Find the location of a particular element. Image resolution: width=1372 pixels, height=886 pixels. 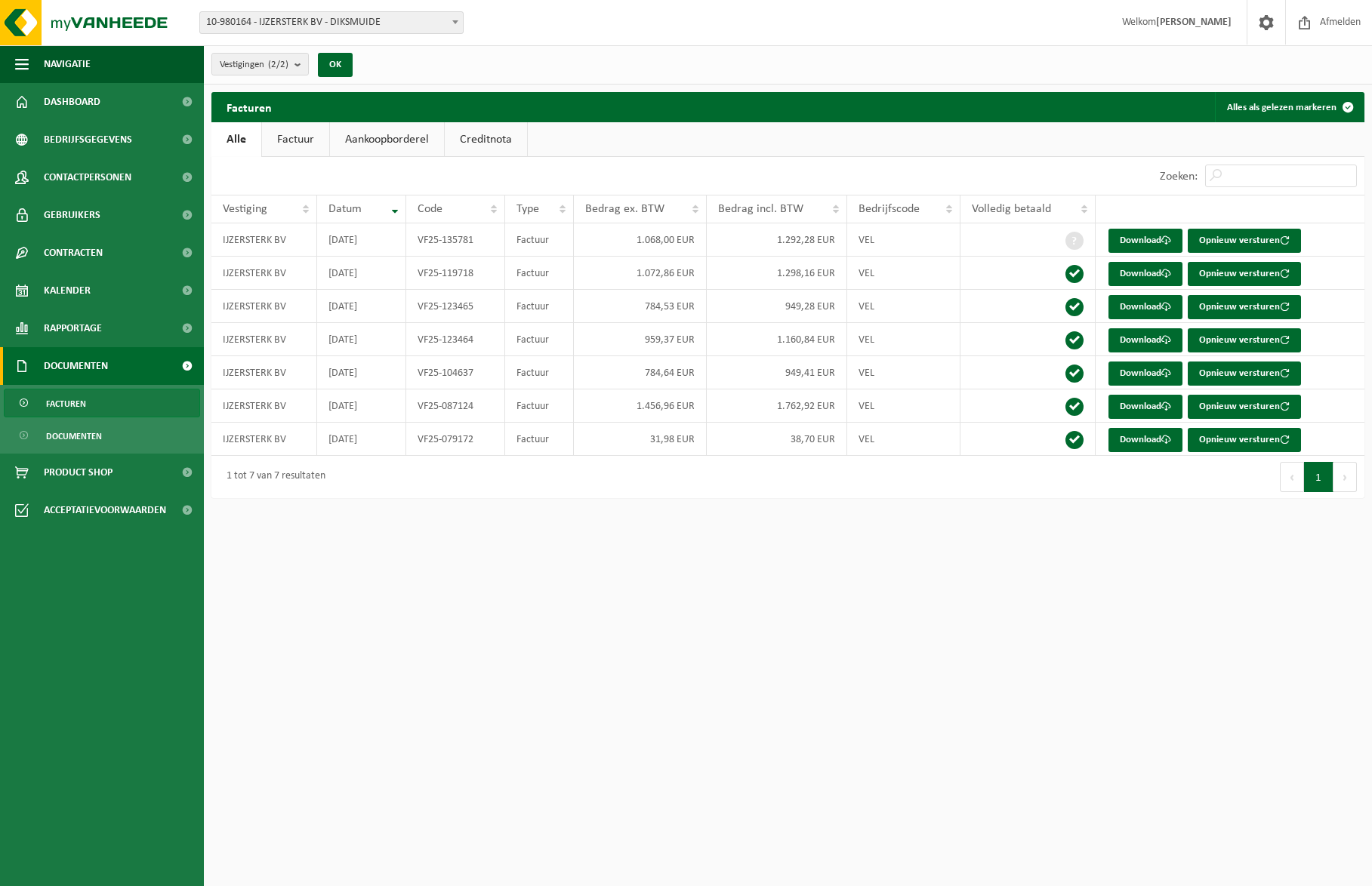

td: 1.160,84 EUR is located at coordinates (777, 340).